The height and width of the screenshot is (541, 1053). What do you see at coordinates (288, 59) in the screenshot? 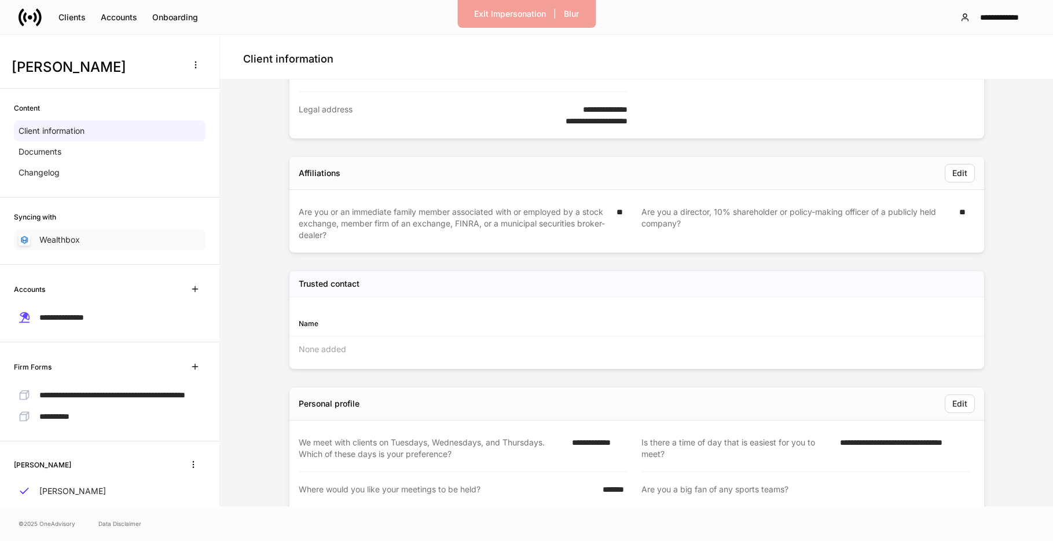
I see `h4: Client information` at bounding box center [288, 59].